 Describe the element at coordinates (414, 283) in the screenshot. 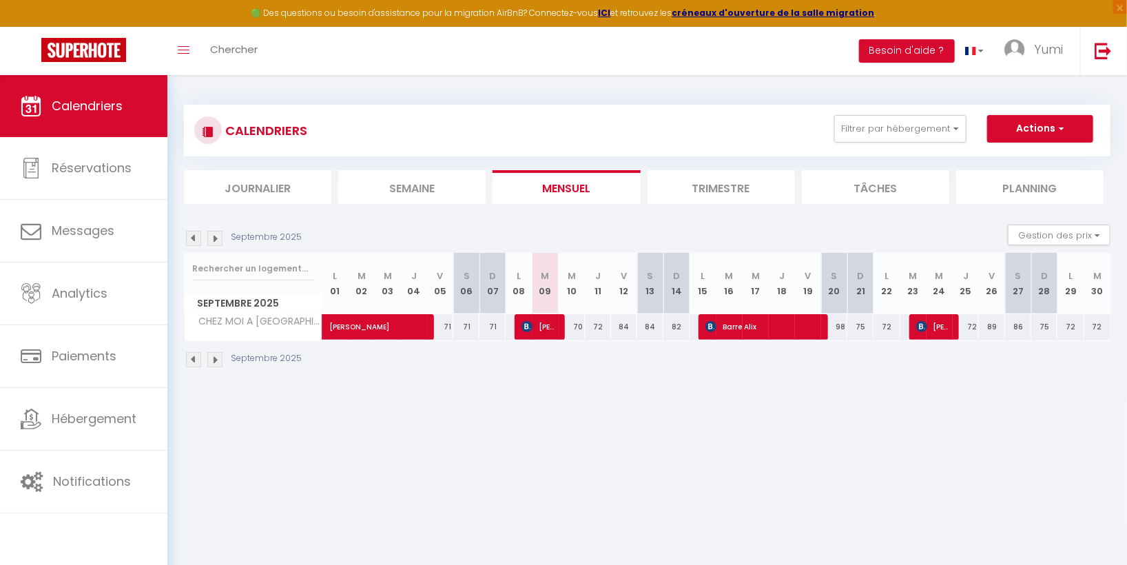

I see `th: 04` at that location.